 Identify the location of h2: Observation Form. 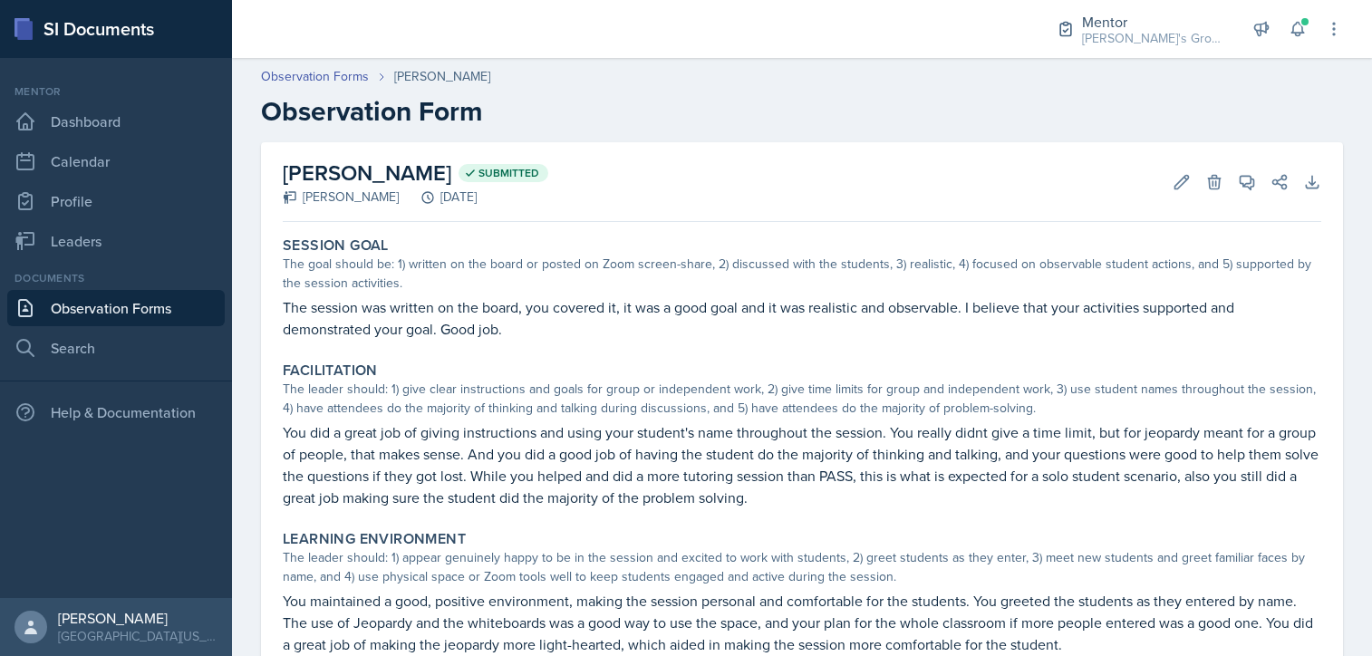
(802, 111).